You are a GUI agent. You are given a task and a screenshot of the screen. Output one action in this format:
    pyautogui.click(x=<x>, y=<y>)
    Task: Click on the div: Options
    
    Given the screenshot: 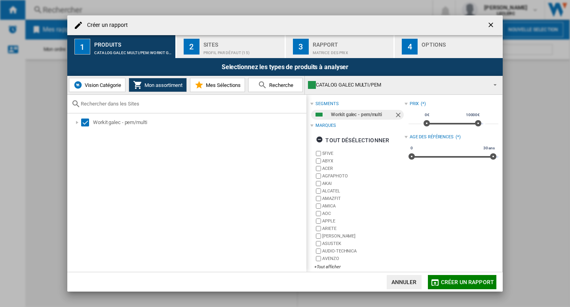 What is the action you would take?
    pyautogui.click(x=460, y=42)
    